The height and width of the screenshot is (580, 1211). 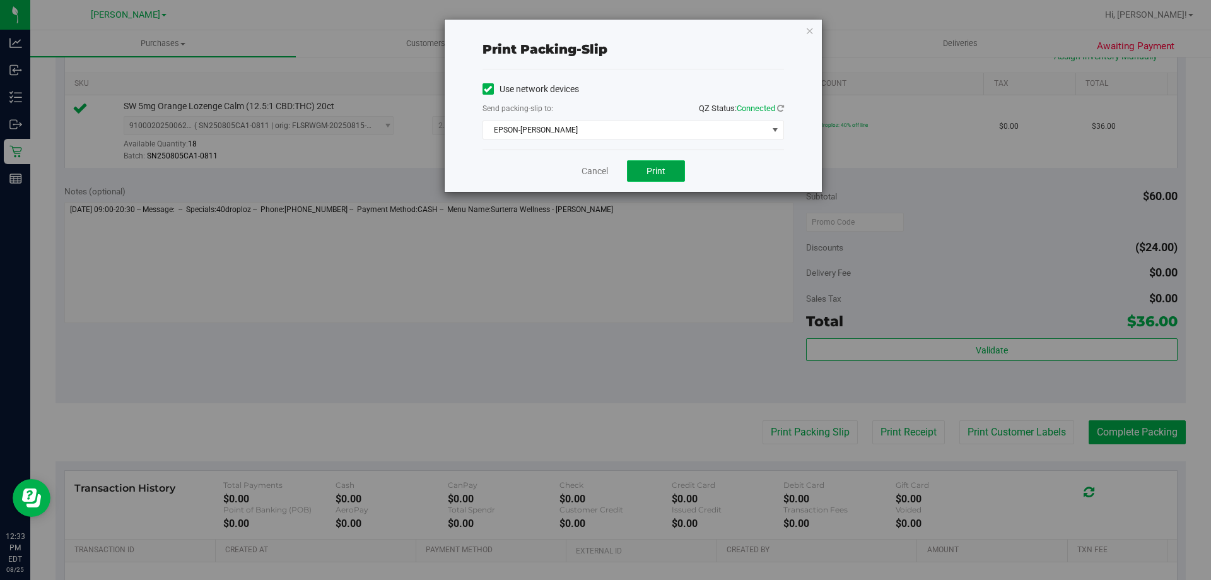 I want to click on a: Cancel, so click(x=595, y=171).